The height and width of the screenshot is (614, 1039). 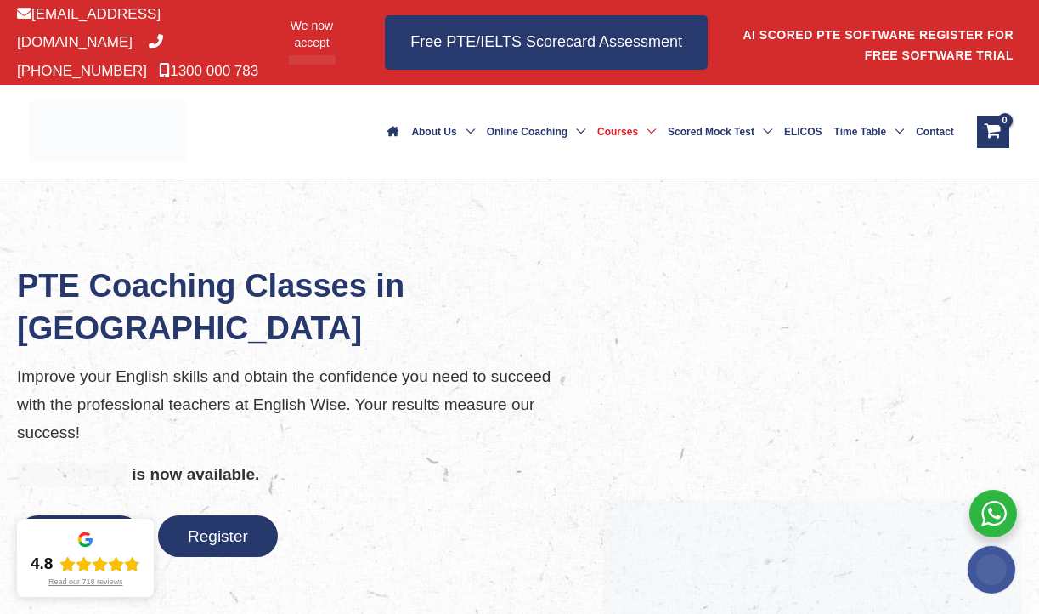 What do you see at coordinates (536, 132) in the screenshot?
I see `a: Online CoachingMenu Toggle` at bounding box center [536, 132].